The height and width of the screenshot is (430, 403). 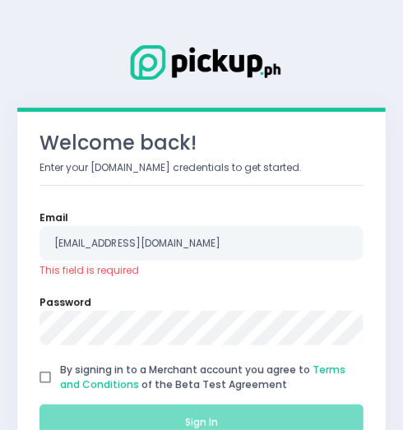 I want to click on span: Sign In, so click(x=201, y=422).